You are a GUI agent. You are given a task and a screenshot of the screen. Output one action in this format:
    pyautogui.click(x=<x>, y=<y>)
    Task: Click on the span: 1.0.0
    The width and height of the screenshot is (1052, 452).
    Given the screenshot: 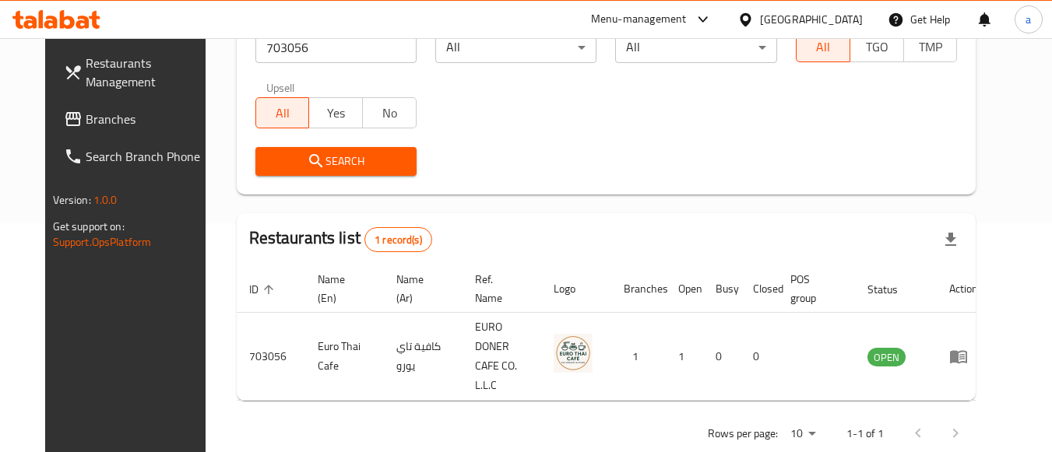 What is the action you would take?
    pyautogui.click(x=105, y=200)
    